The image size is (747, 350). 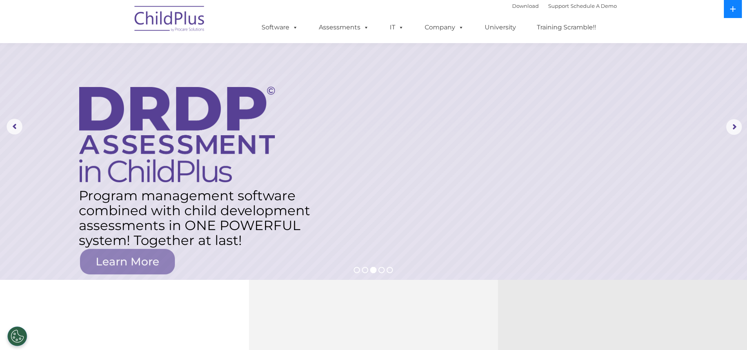 I want to click on a: Schedule A Demo, so click(x=594, y=6).